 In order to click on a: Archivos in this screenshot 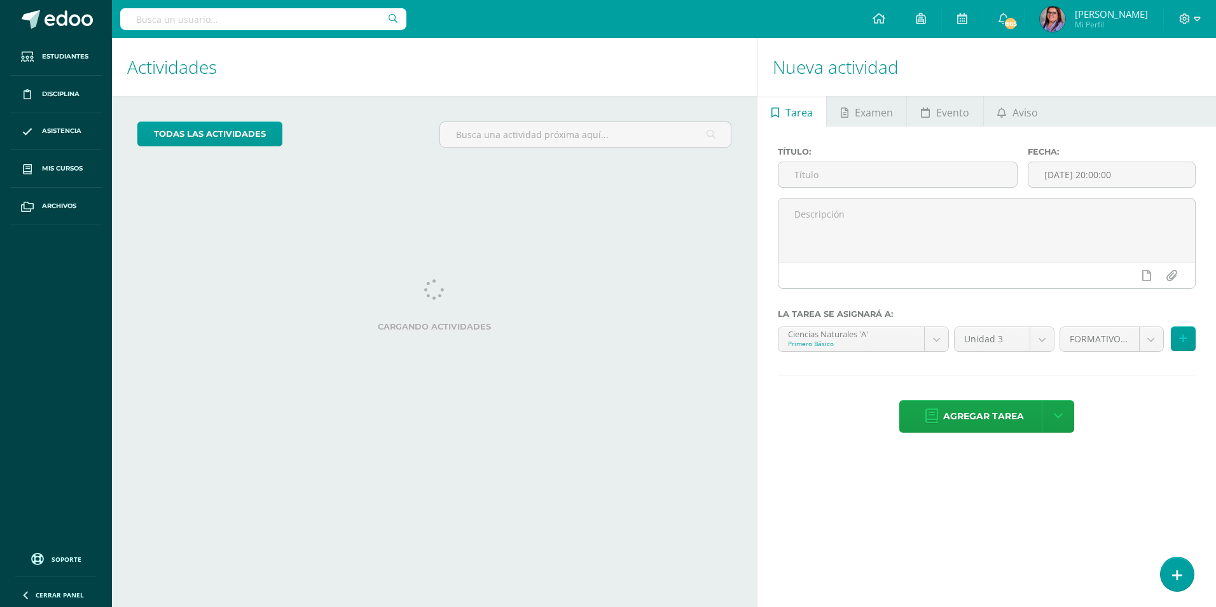, I will do `click(56, 206)`.